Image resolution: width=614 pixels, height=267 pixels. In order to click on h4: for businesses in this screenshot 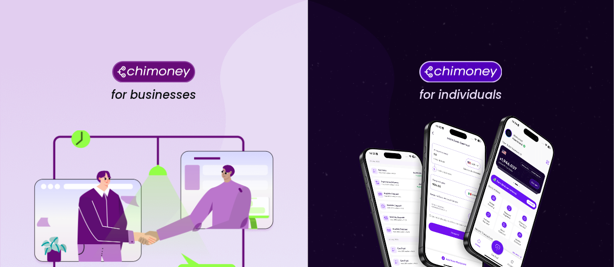, I will do `click(153, 95)`.